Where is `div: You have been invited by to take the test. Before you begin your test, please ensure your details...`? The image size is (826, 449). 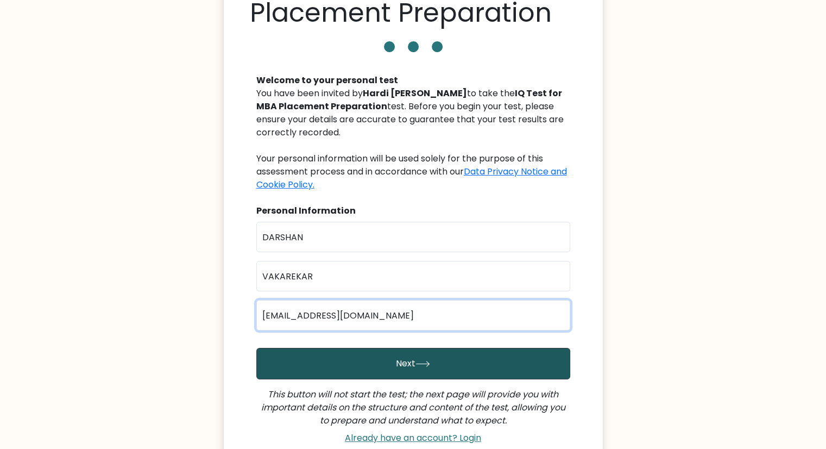
div: You have been invited by to take the test. Before you begin your test, please ensure your details... is located at coordinates (413, 139).